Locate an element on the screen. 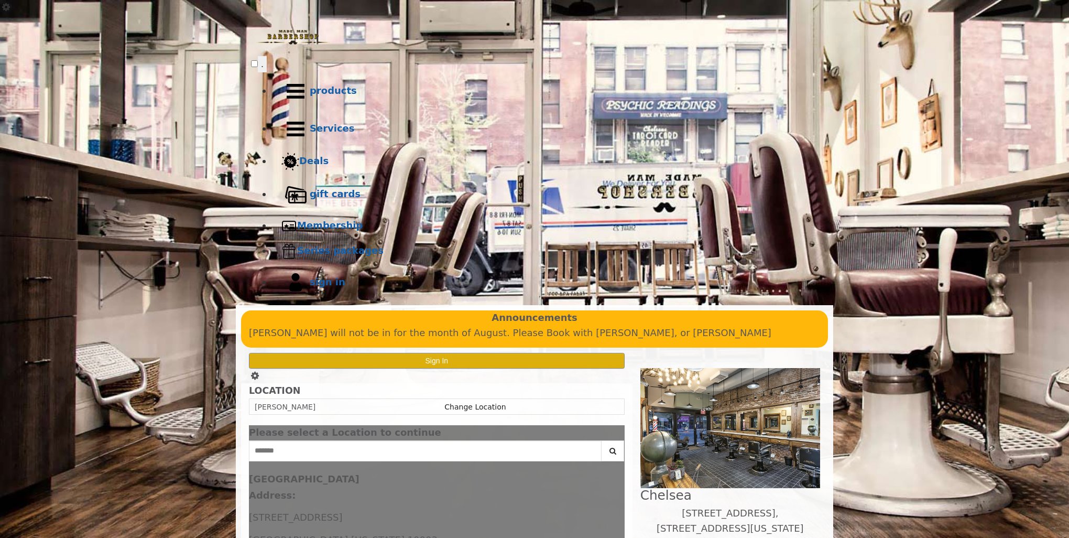 The height and width of the screenshot is (538, 1069). input: Search Center is located at coordinates (425, 451).